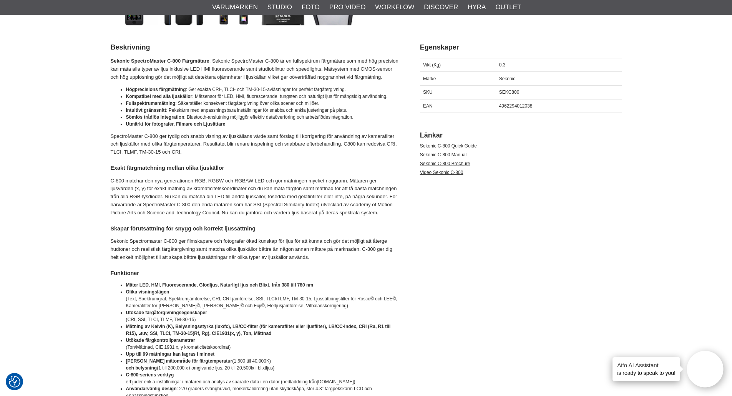 This screenshot has height=396, width=732. What do you see at coordinates (476, 7) in the screenshot?
I see `a: Hyra` at bounding box center [476, 7].